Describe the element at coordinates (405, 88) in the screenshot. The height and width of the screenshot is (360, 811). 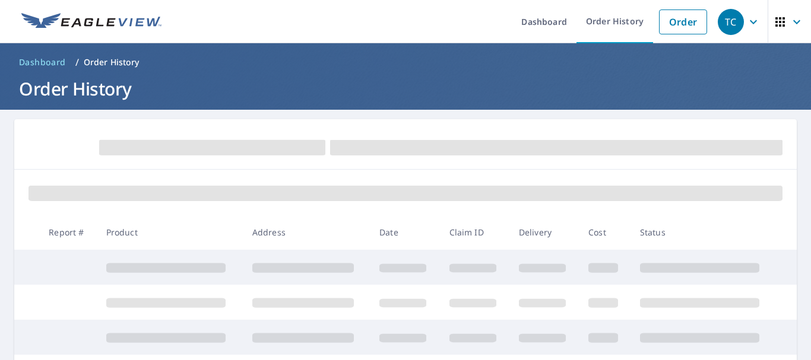
I see `h1: Order History` at that location.